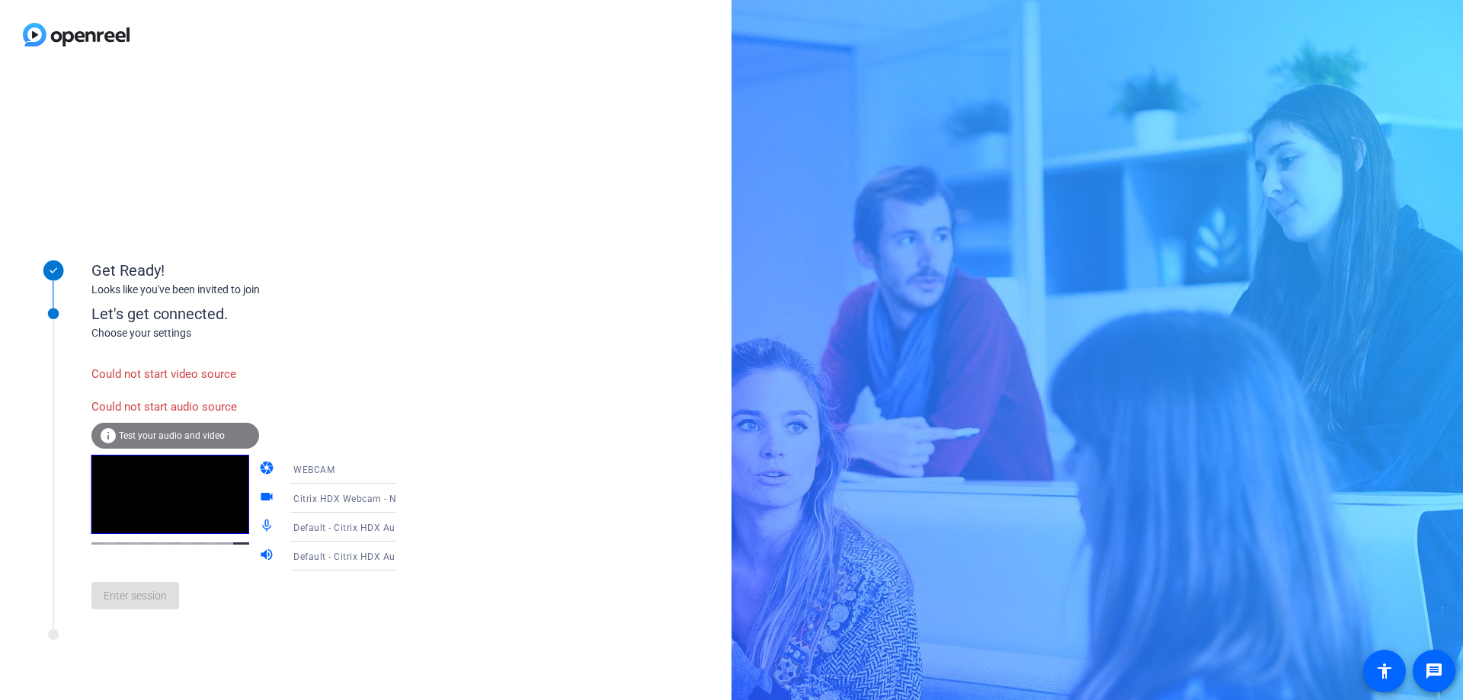 The image size is (1463, 700). I want to click on span: WEBCAM, so click(314, 470).